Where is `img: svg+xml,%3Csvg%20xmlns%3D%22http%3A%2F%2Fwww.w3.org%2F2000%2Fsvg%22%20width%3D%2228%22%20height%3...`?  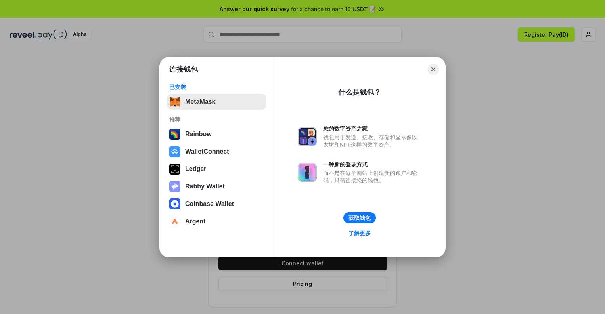
img: svg+xml,%3Csvg%20xmlns%3D%22http%3A%2F%2Fwww.w3.org%2F2000%2Fsvg%22%20width%3D%2228%22%20height%3... is located at coordinates (175, 169).